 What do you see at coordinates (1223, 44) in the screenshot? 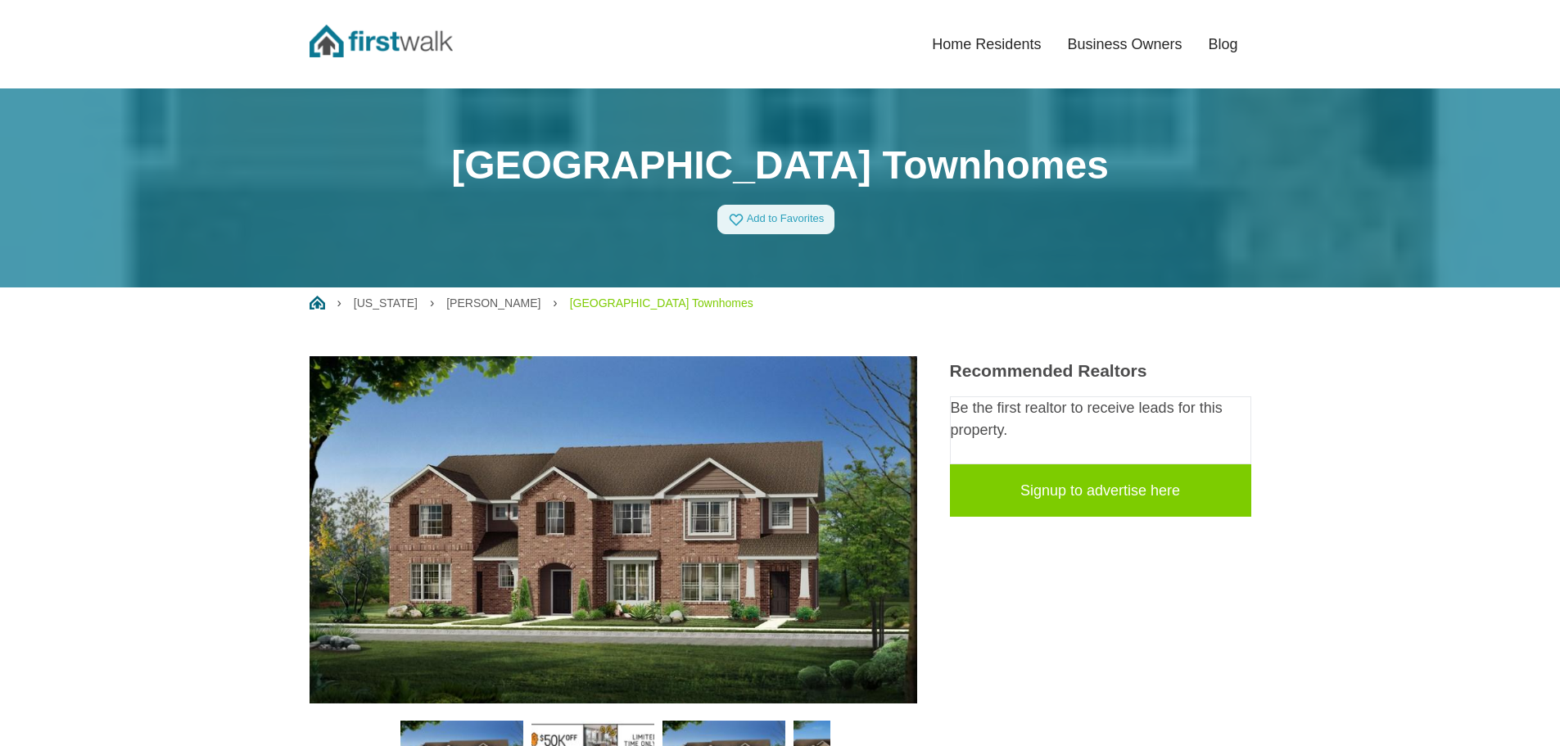
I see `a: Blog` at bounding box center [1223, 44].